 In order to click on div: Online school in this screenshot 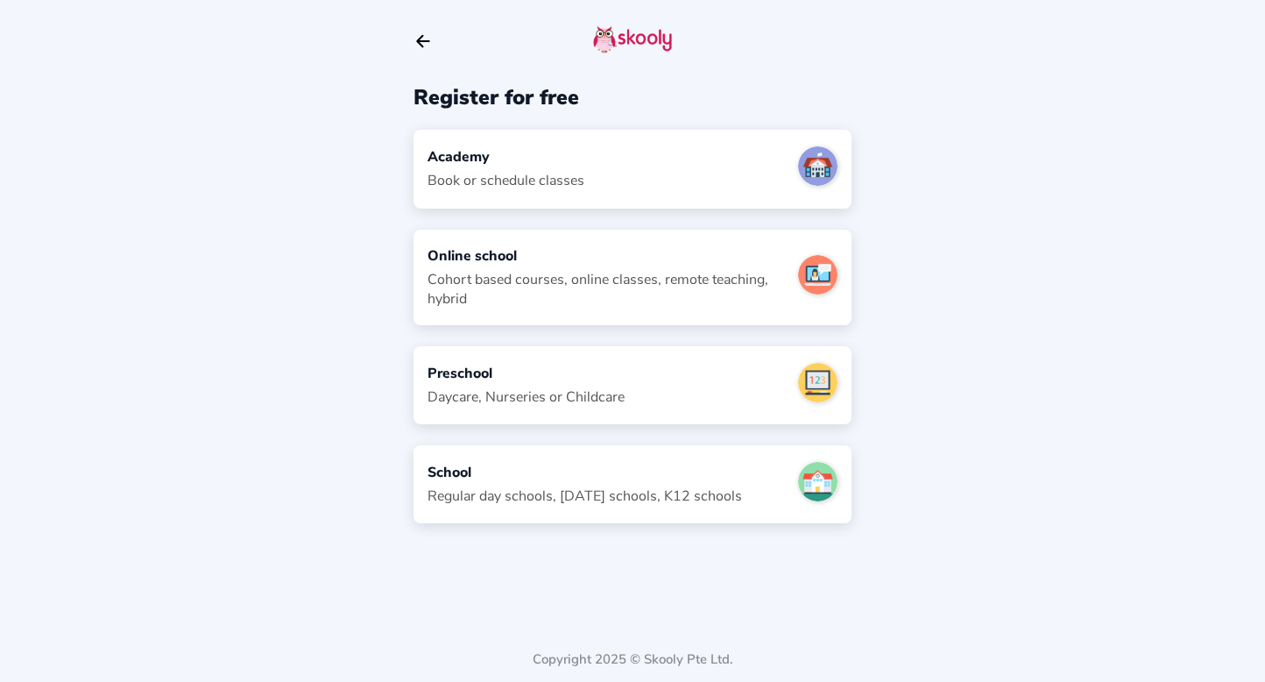, I will do `click(606, 256)`.